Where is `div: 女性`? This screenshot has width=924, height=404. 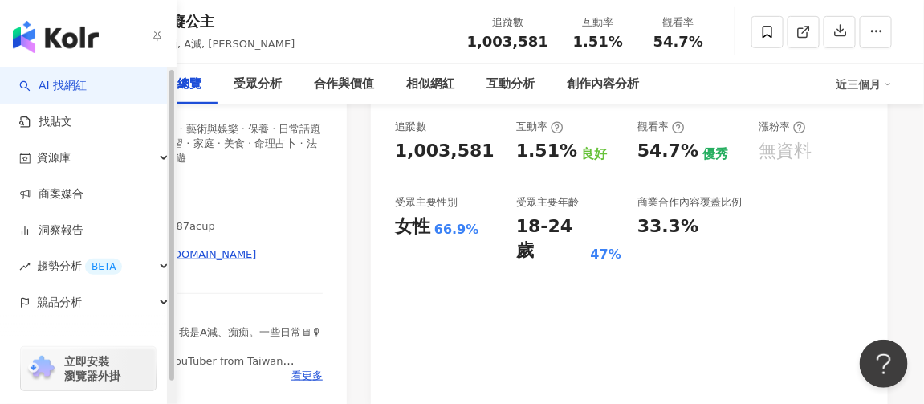 div: 女性 is located at coordinates (413, 226).